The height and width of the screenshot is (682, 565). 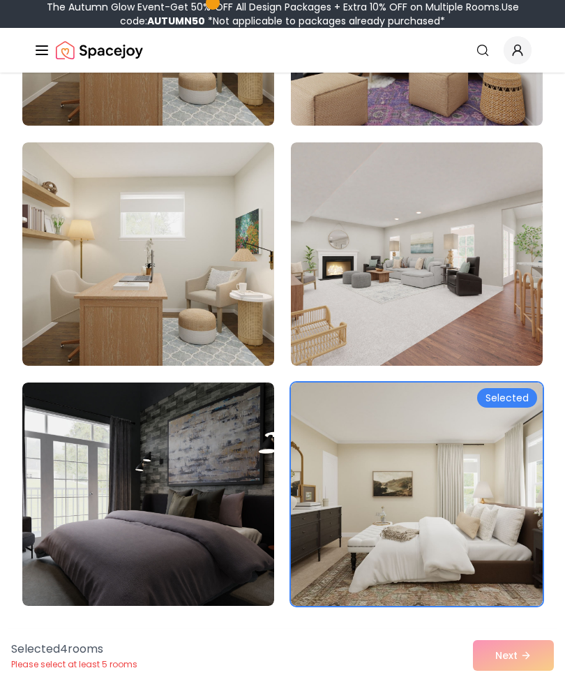 I want to click on nav: Global, so click(x=283, y=50).